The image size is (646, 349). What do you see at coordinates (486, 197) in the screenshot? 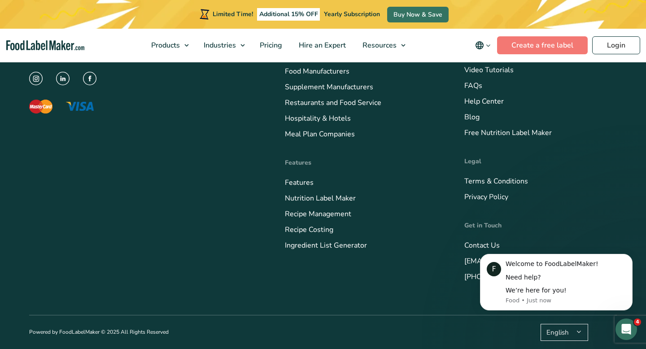
I see `a: Privacy Policy` at bounding box center [486, 197].